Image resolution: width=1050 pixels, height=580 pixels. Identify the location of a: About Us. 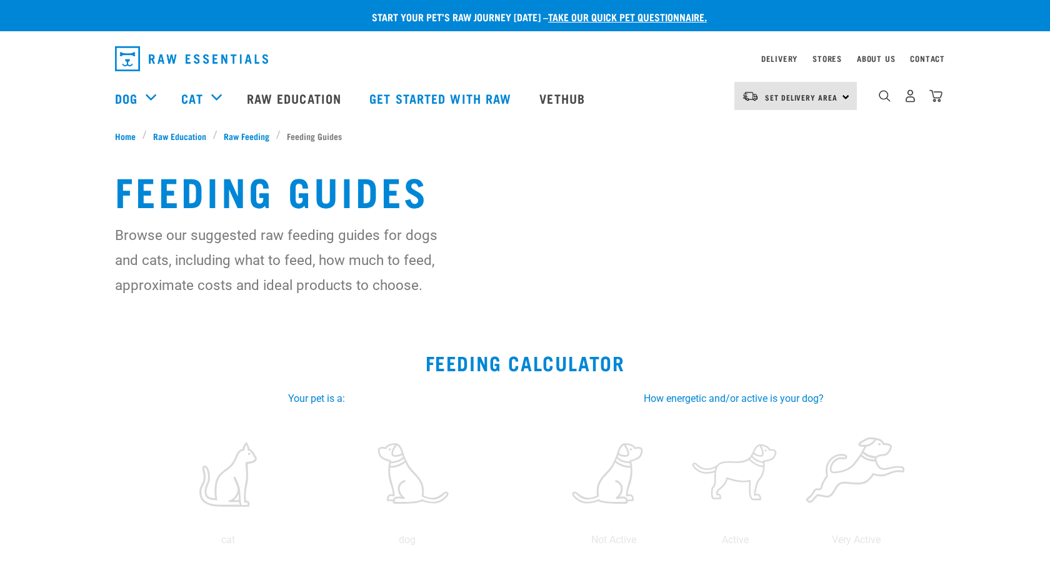
(876, 58).